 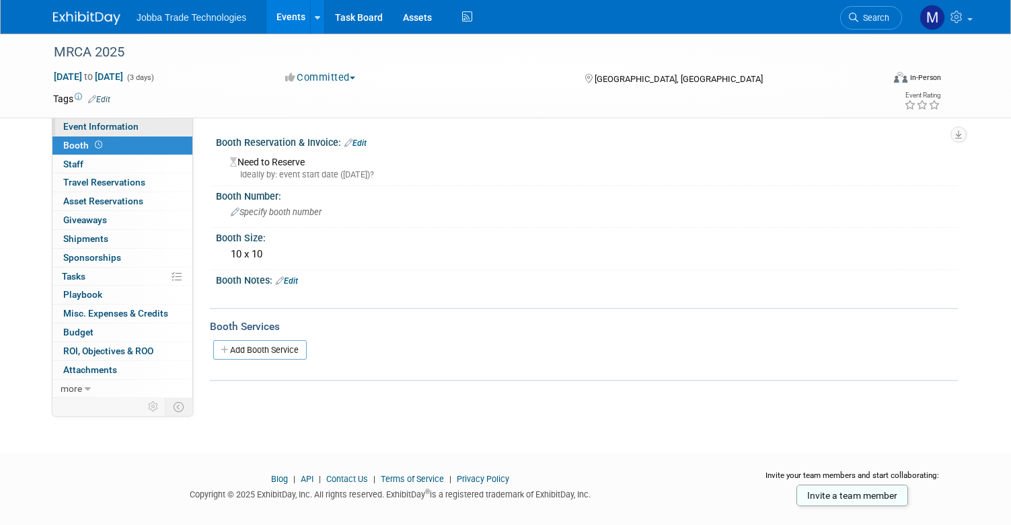 I want to click on div: Event Rating, so click(x=922, y=96).